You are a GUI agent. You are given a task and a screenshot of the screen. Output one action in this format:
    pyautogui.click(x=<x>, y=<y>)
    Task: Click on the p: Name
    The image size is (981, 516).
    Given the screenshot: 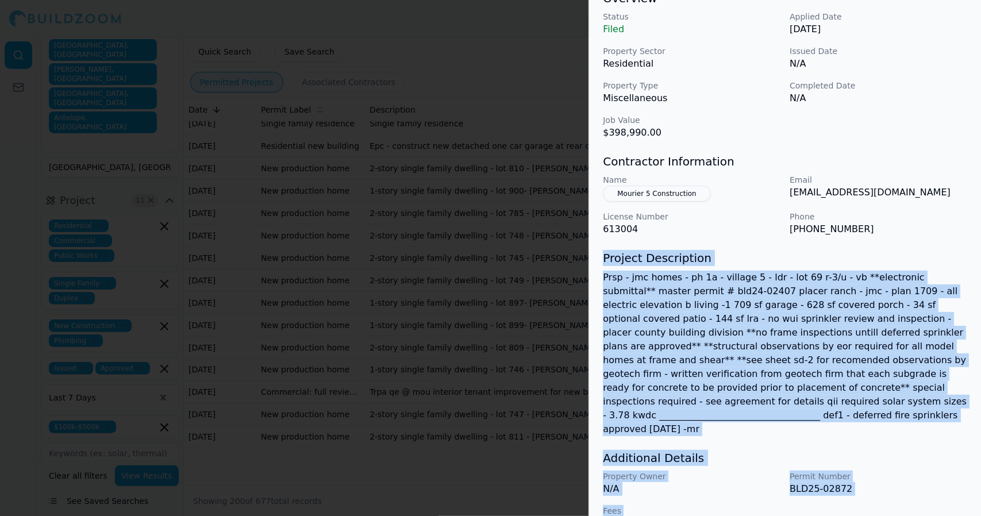 What is the action you would take?
    pyautogui.click(x=691, y=180)
    